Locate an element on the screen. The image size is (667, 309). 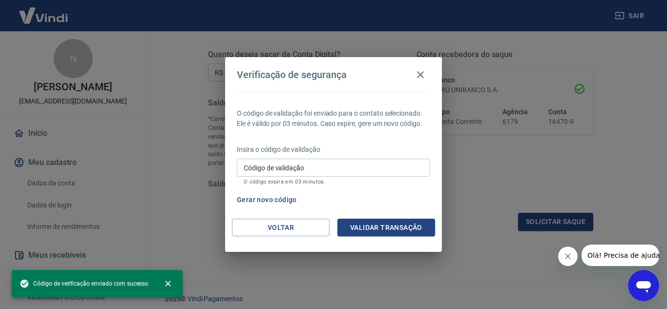
button: close is located at coordinates (168, 284).